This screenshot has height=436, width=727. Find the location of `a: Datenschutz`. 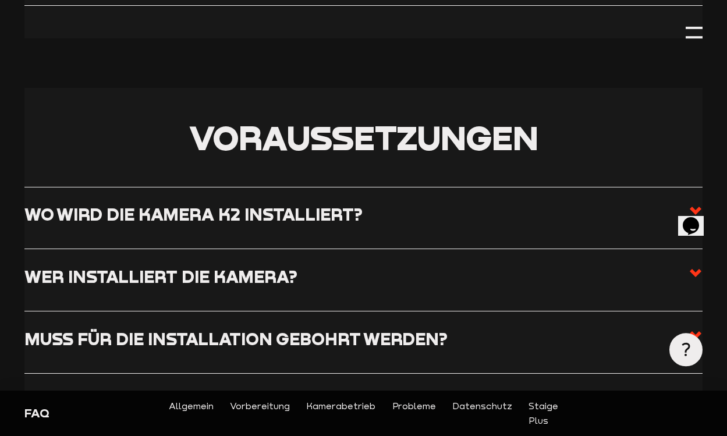

a: Datenschutz is located at coordinates (482, 413).